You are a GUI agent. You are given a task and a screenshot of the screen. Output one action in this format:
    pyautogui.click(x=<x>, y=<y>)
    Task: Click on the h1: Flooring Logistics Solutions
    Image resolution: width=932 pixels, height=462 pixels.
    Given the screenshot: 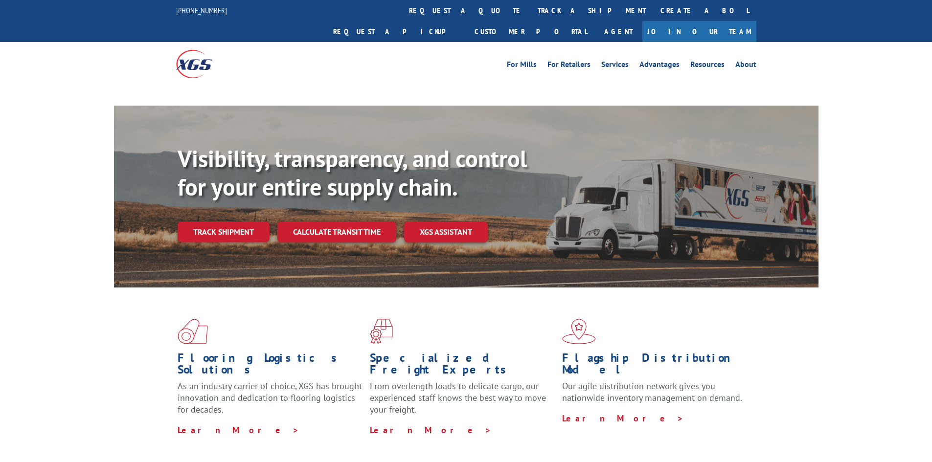 What is the action you would take?
    pyautogui.click(x=270, y=366)
    